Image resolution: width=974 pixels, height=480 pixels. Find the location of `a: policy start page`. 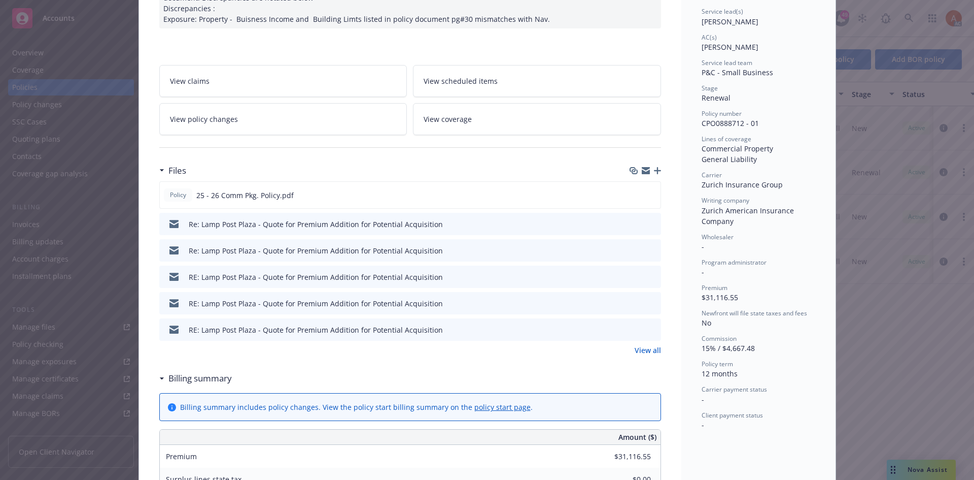

a: policy start page is located at coordinates (502, 407).